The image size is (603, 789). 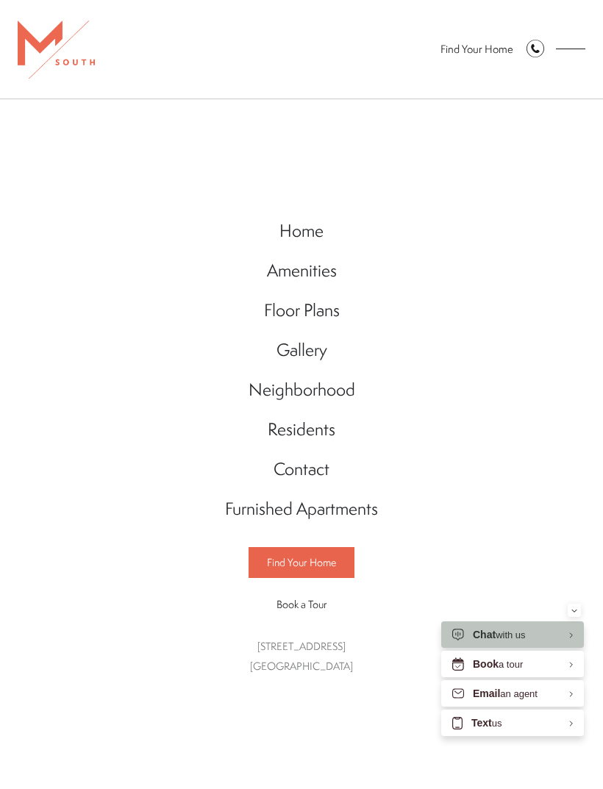 I want to click on span: Residents, so click(x=301, y=428).